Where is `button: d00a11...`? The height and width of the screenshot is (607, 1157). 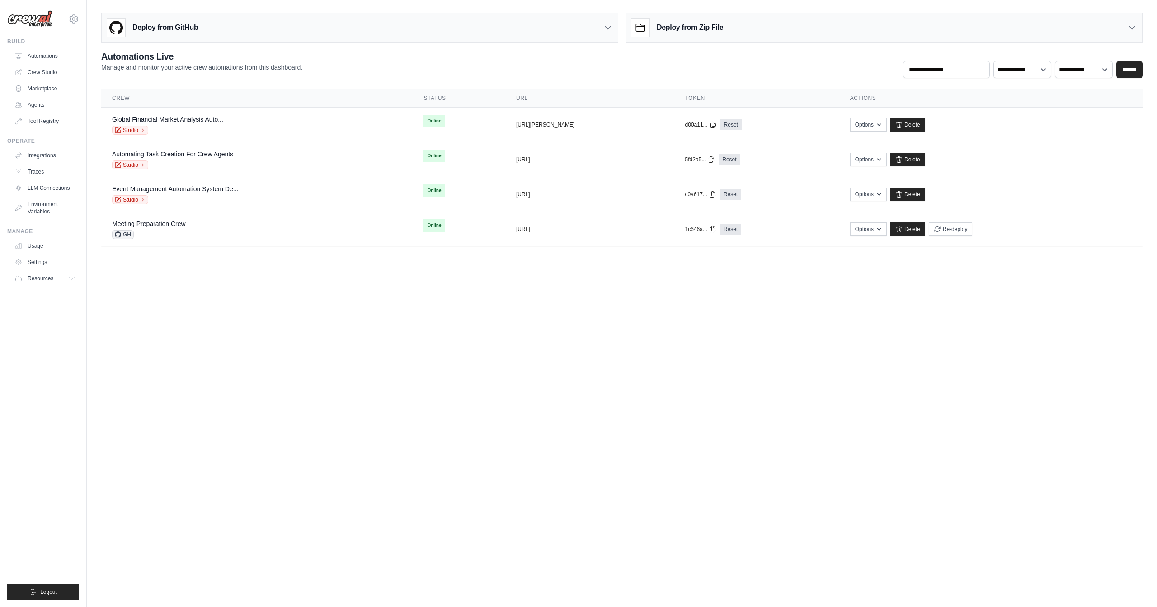
button: d00a11... is located at coordinates (701, 125).